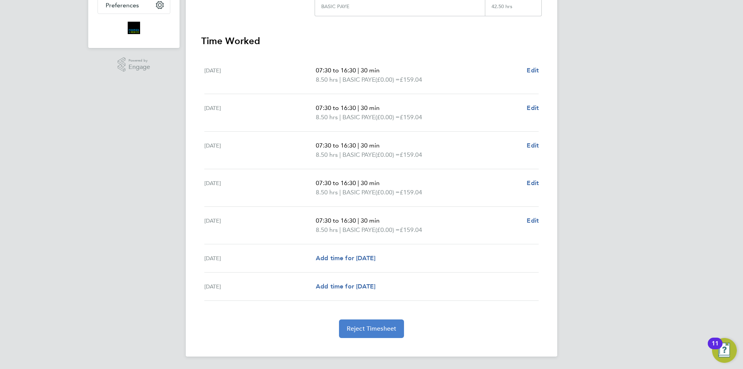 Image resolution: width=743 pixels, height=369 pixels. Describe the element at coordinates (372, 41) in the screenshot. I see `h3: Time Worked` at that location.